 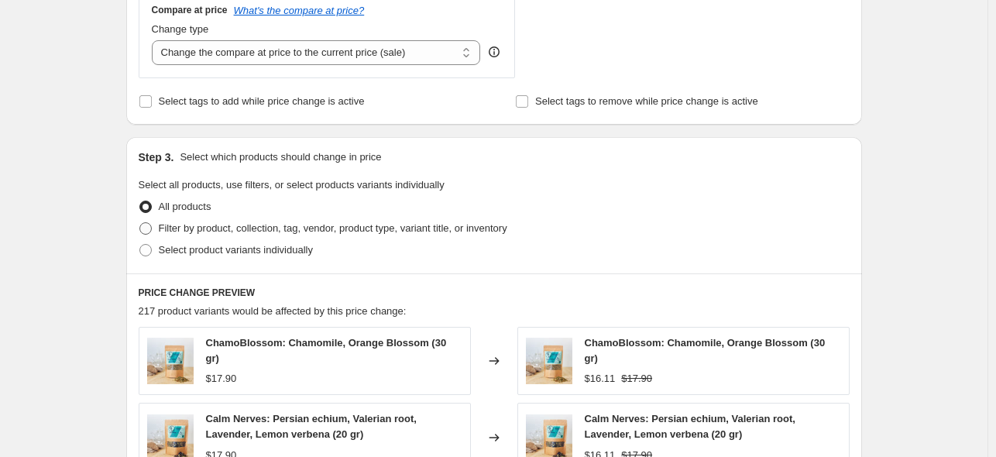 What do you see at coordinates (273, 311) in the screenshot?
I see `span: 217 product variants would be affected by this price change:` at bounding box center [273, 311].